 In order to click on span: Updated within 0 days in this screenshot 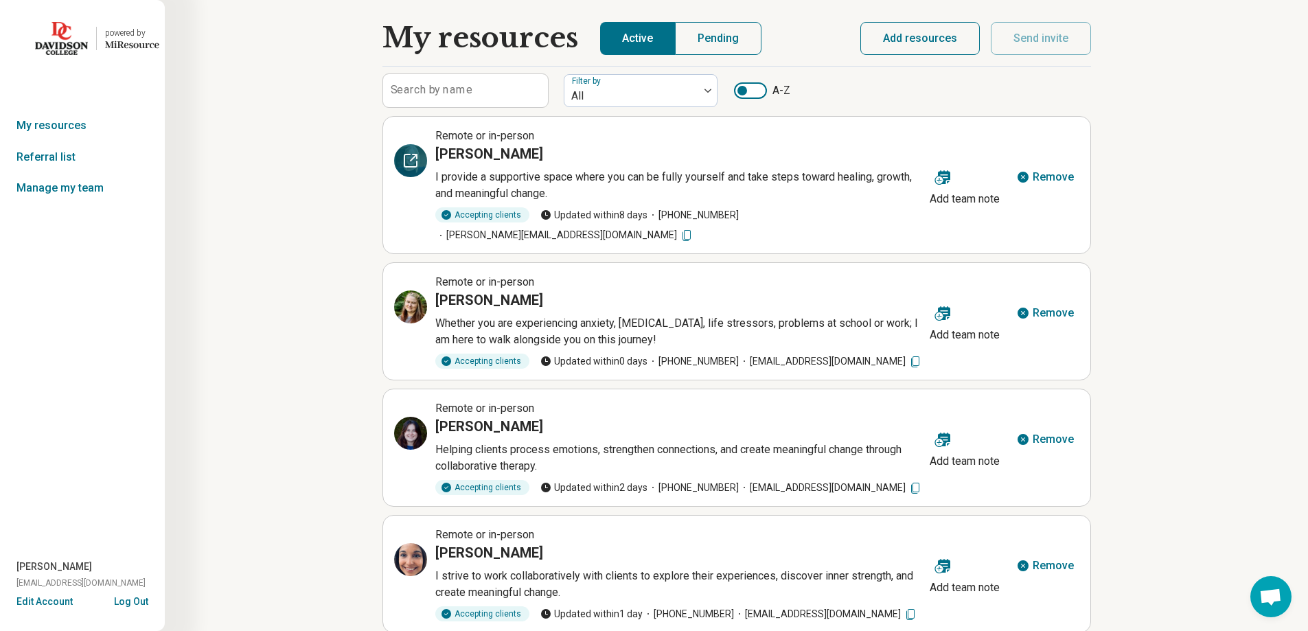, I will do `click(594, 361)`.